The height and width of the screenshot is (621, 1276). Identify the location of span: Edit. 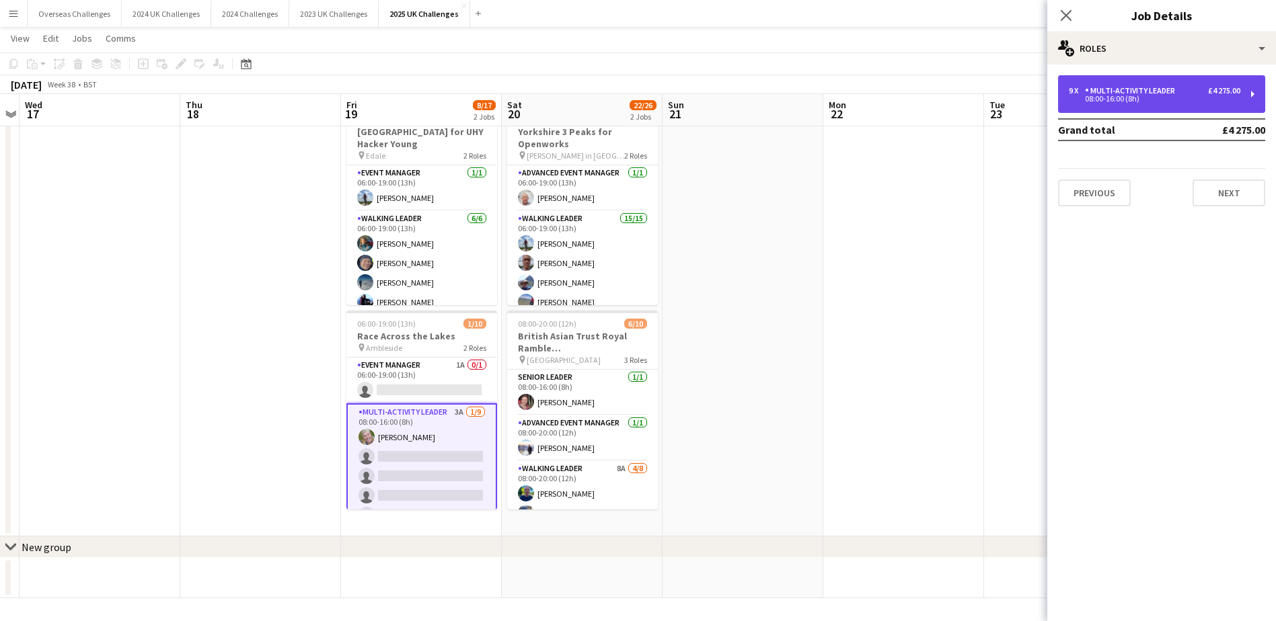
(50, 38).